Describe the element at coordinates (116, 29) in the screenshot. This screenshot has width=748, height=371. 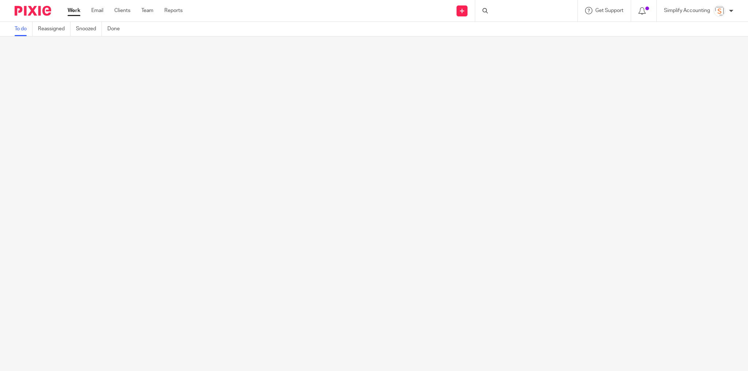
I see `a: Done` at that location.